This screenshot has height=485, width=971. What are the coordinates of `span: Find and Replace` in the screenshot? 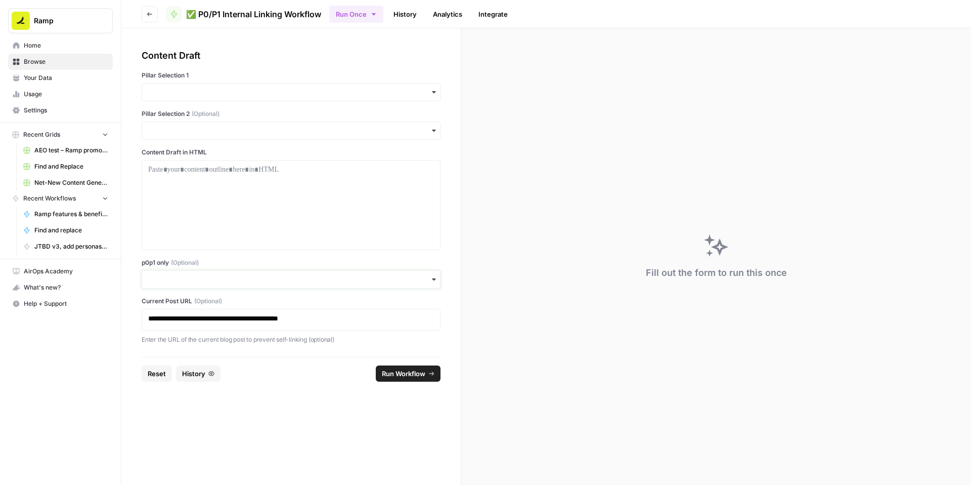 It's located at (71, 166).